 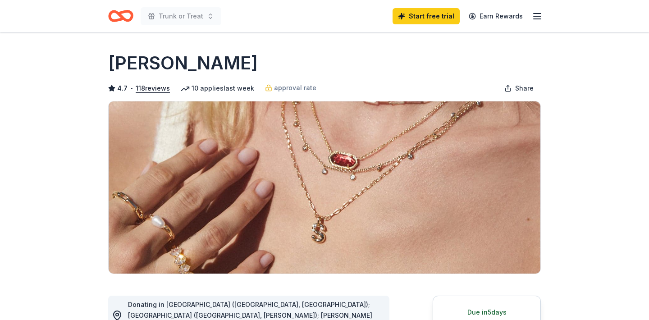 What do you see at coordinates (487, 312) in the screenshot?
I see `div: Due in 5 days` at bounding box center [487, 312].